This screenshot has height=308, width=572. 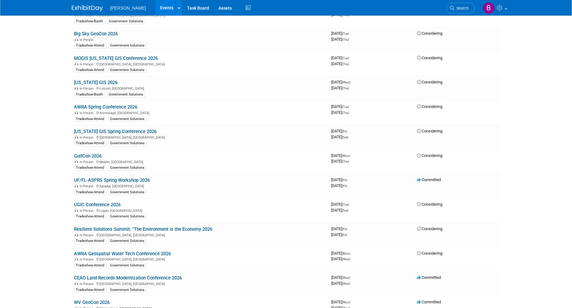 What do you see at coordinates (488, 8) in the screenshot?
I see `img: Buse Onen` at bounding box center [488, 8].